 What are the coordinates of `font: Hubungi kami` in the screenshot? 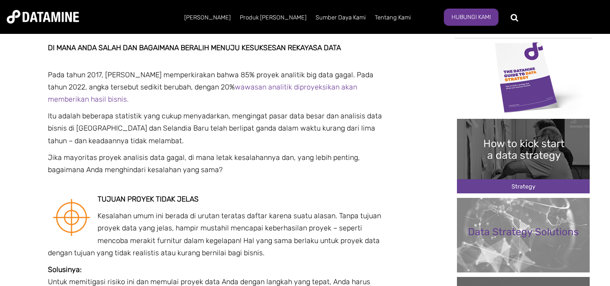 It's located at (471, 17).